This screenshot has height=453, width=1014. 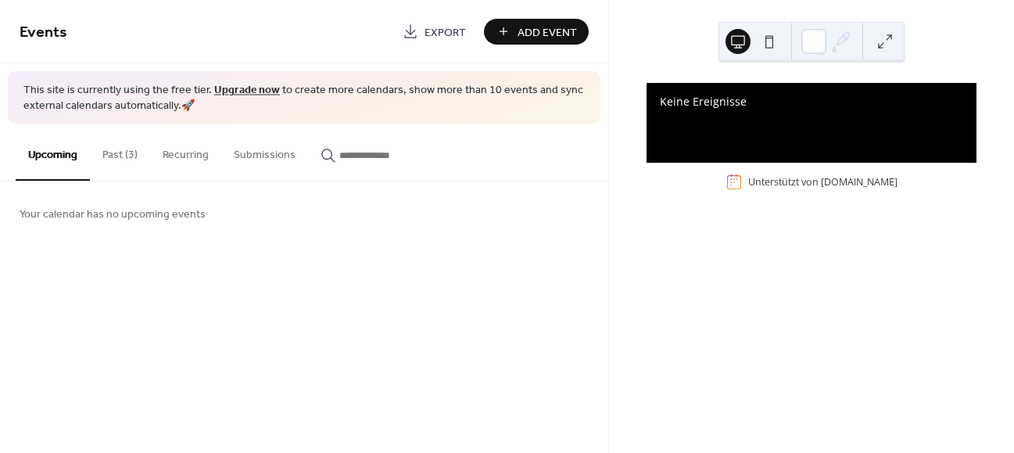 I want to click on button: Past (3), so click(x=120, y=151).